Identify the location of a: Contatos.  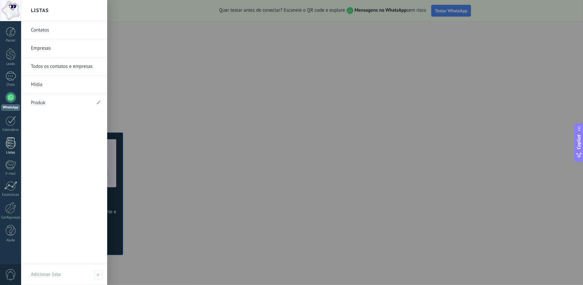
(66, 30).